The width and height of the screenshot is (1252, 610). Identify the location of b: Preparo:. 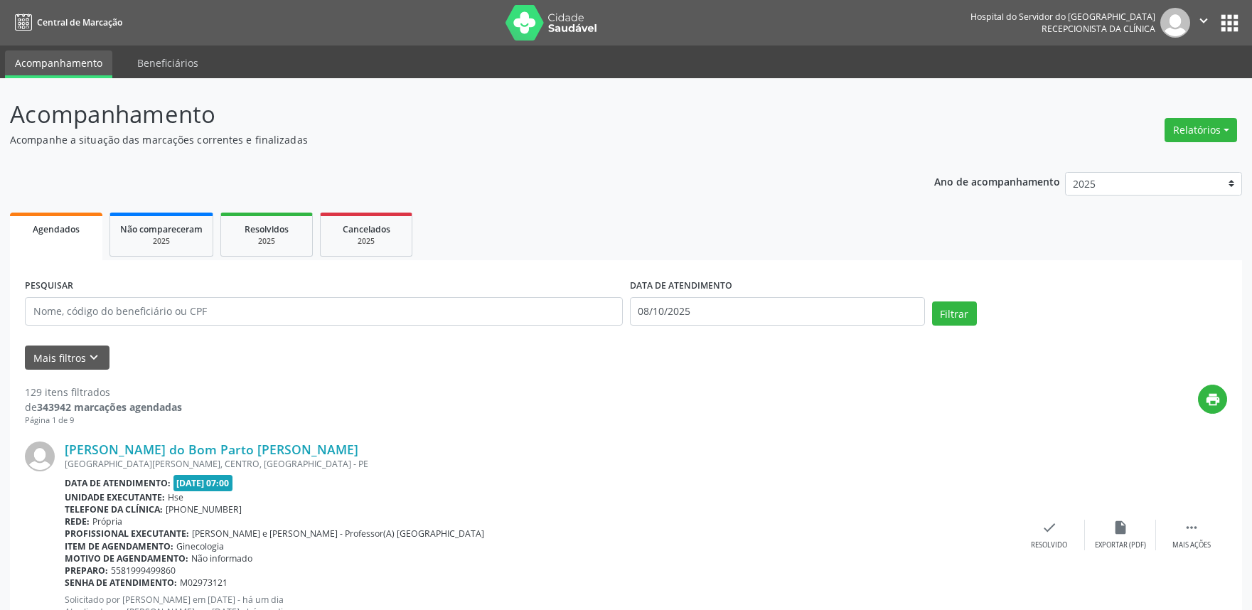
(86, 570).